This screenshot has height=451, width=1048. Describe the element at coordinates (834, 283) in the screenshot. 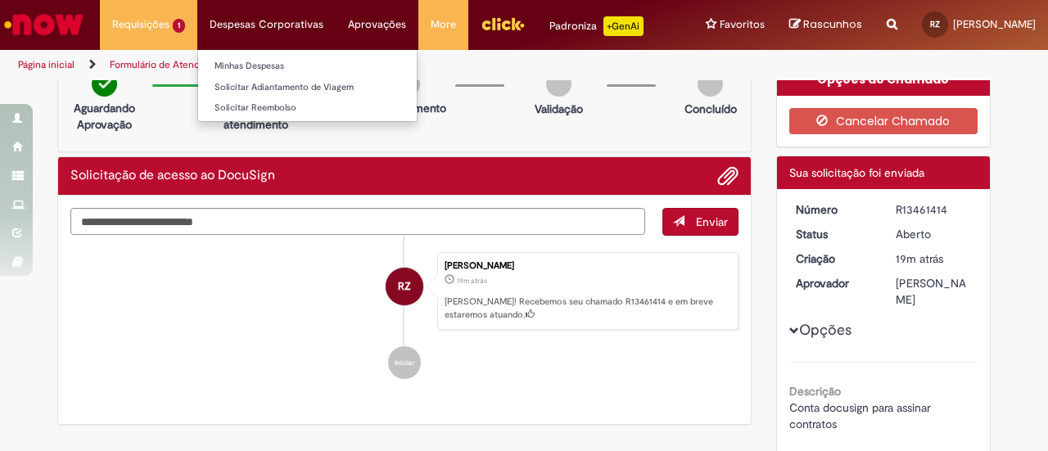

I see `dt: Aprovador` at that location.